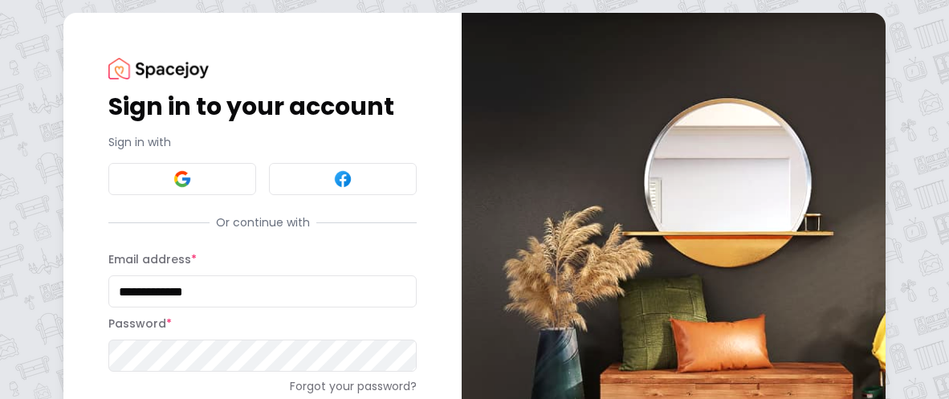 This screenshot has width=949, height=399. I want to click on p: Sign in with, so click(263, 142).